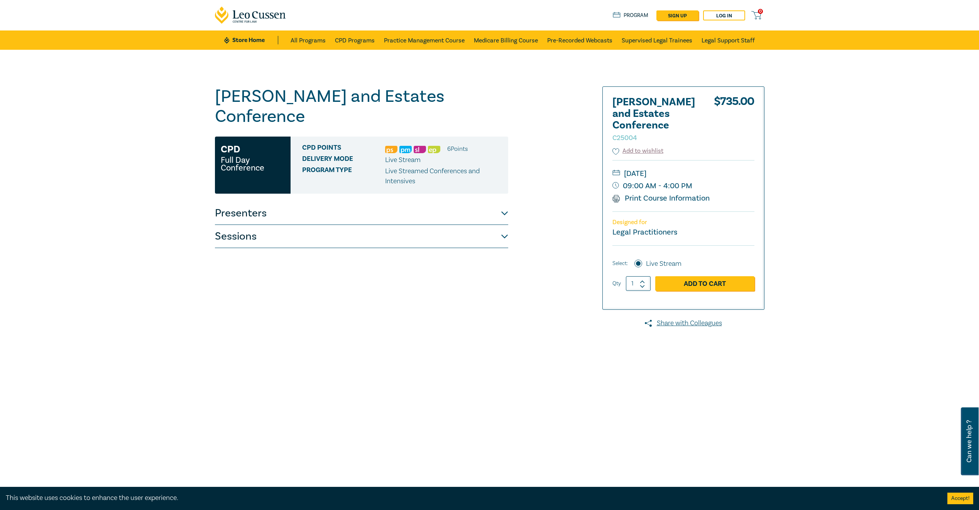  Describe the element at coordinates (617, 284) in the screenshot. I see `label: Qty` at that location.